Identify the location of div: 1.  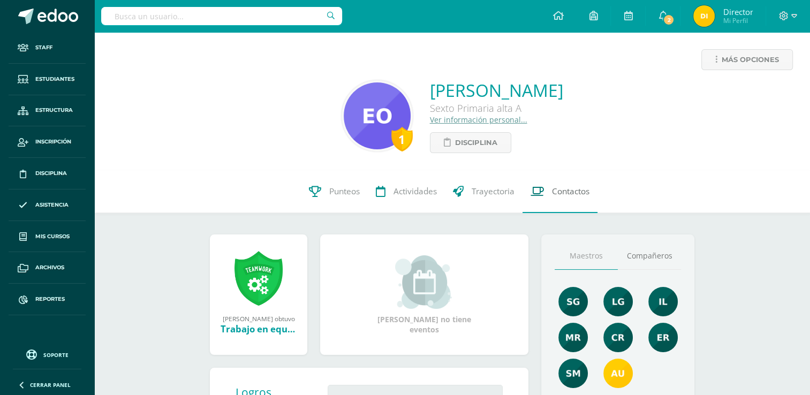
(402, 139).